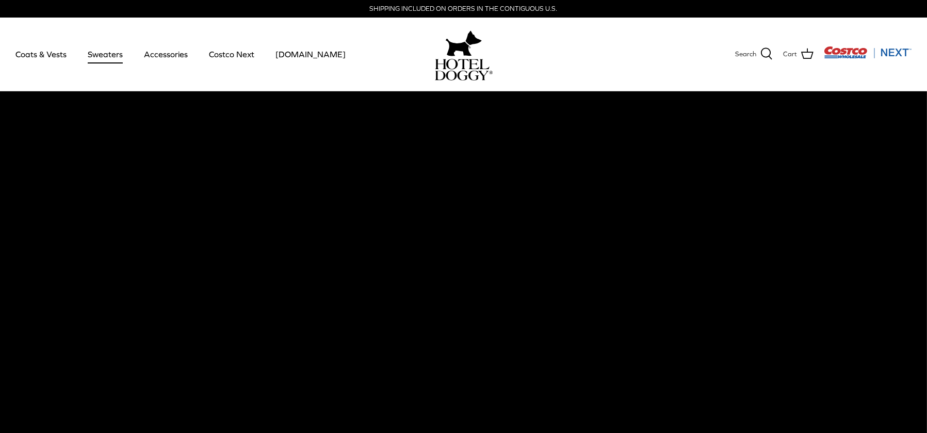 Image resolution: width=927 pixels, height=433 pixels. I want to click on a: Cart, so click(798, 54).